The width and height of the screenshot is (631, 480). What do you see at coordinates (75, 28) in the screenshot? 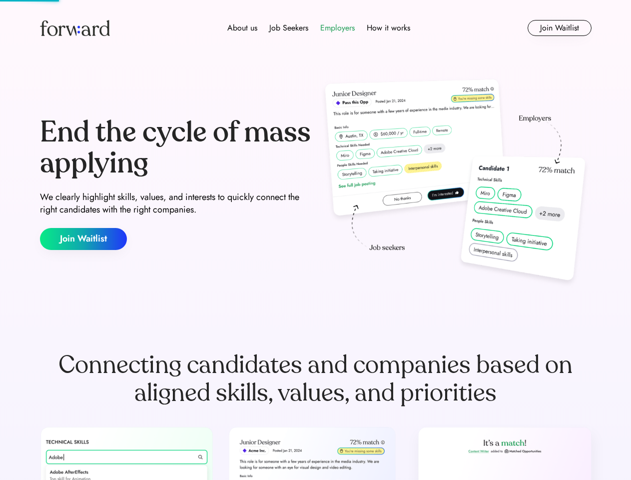
I see `img: Forward logo` at bounding box center [75, 28].